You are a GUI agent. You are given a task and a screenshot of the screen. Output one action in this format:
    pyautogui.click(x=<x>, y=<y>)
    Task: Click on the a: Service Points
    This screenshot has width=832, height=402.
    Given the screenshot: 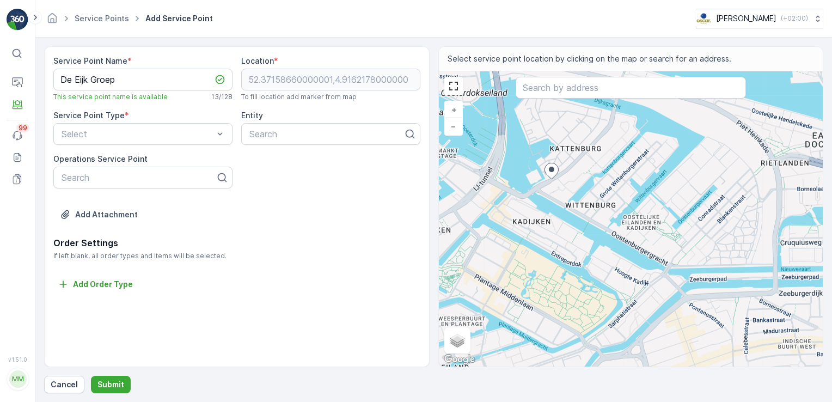 What is the action you would take?
    pyautogui.click(x=102, y=18)
    